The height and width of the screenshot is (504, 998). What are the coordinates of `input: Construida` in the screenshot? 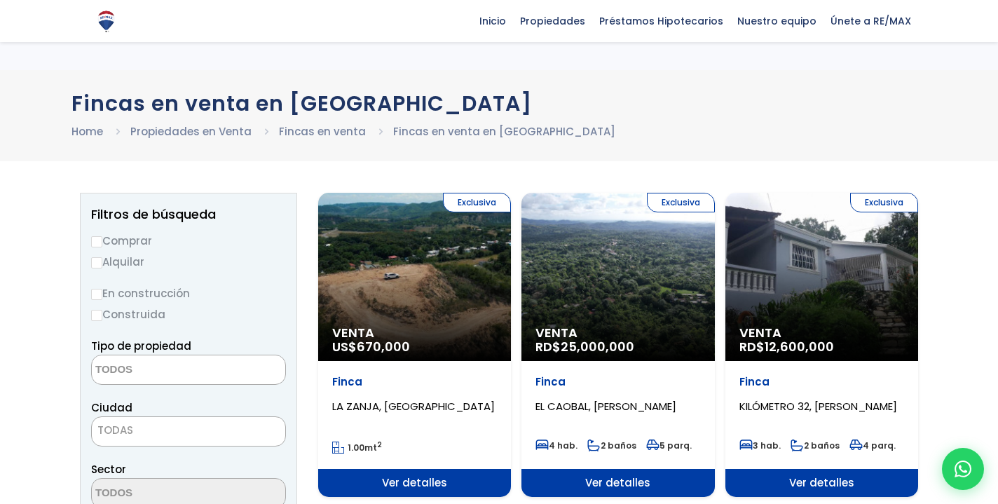 It's located at (97, 316).